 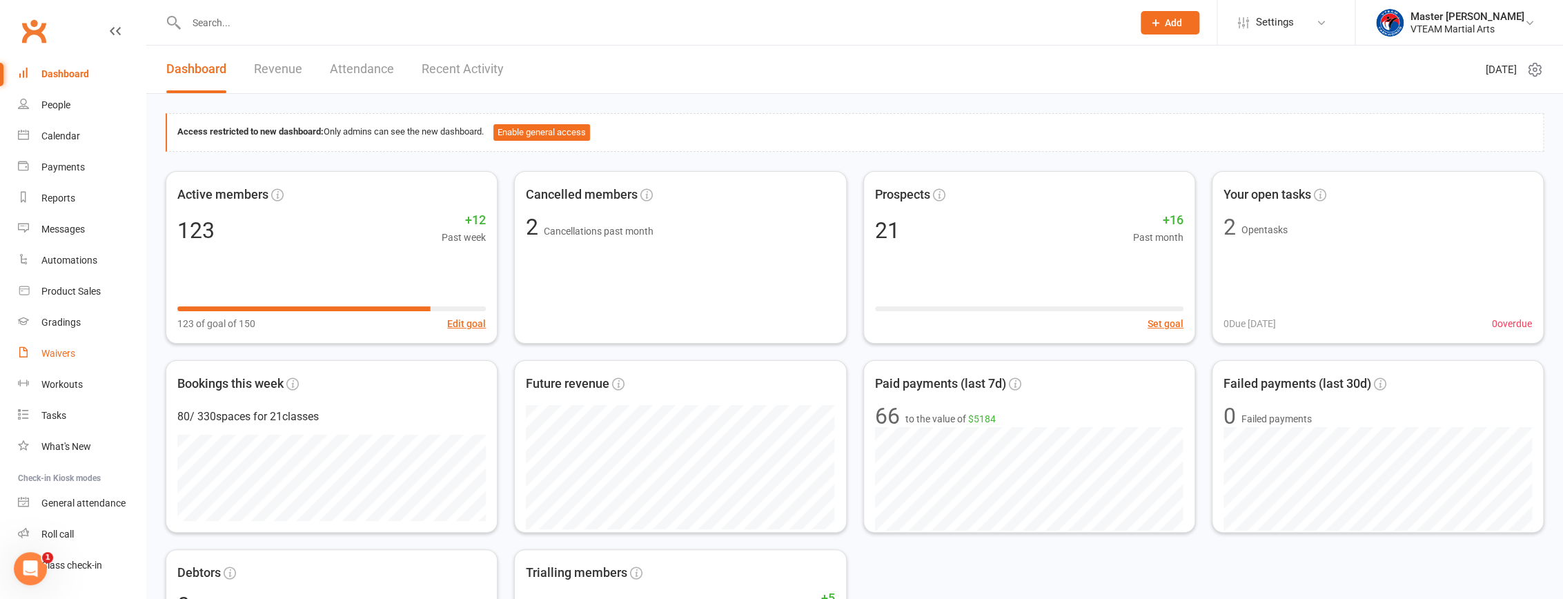 What do you see at coordinates (1166, 324) in the screenshot?
I see `button: Set goal` at bounding box center [1166, 324].